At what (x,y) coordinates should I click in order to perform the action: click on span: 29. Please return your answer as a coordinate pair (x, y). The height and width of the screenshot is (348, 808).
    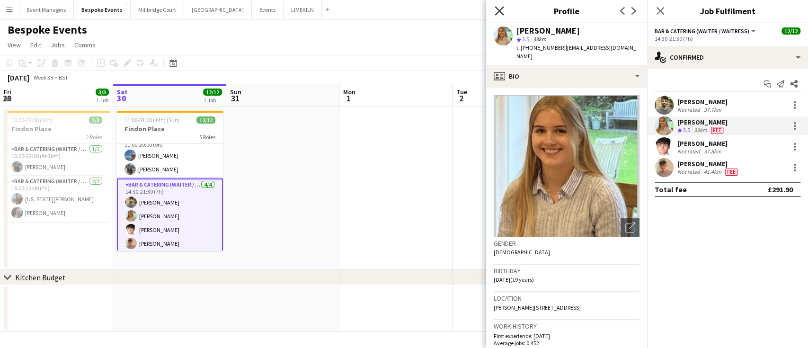
    Looking at the image, I should click on (7, 98).